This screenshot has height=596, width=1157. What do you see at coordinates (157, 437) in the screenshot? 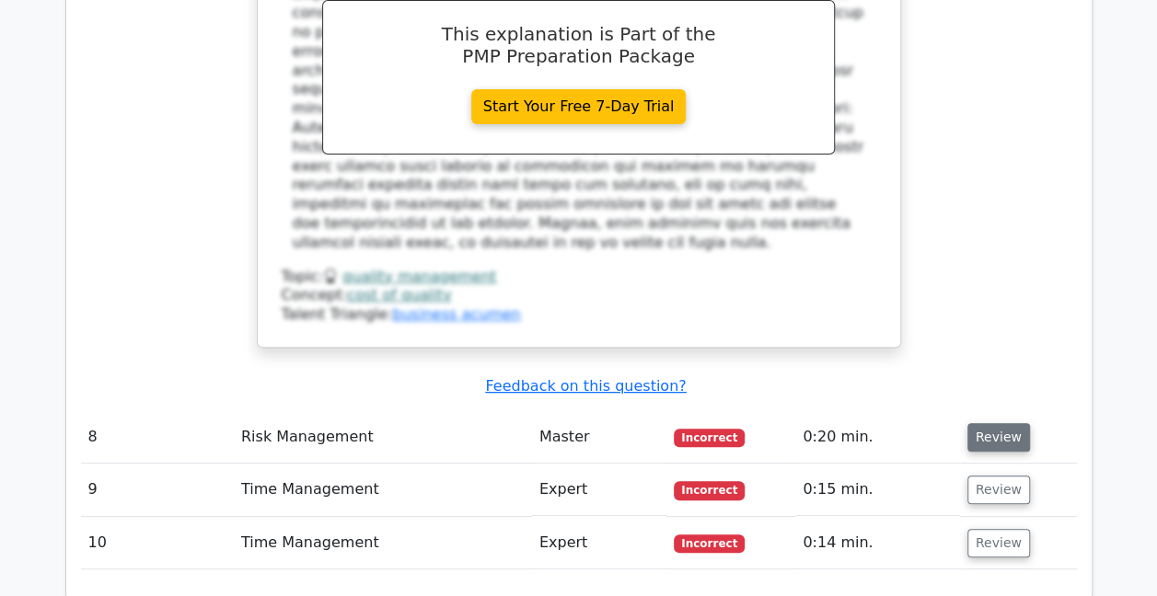
I see `td: 8` at bounding box center [157, 437].